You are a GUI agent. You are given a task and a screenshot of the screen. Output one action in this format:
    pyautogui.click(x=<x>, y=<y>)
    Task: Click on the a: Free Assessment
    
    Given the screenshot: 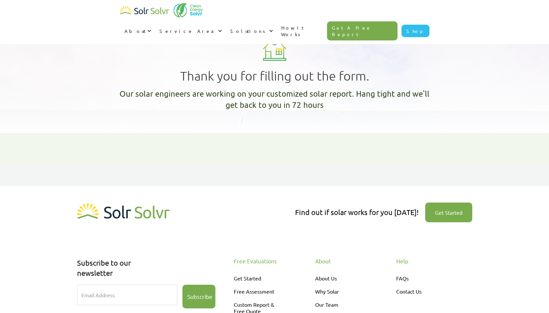 What is the action you would take?
    pyautogui.click(x=262, y=292)
    